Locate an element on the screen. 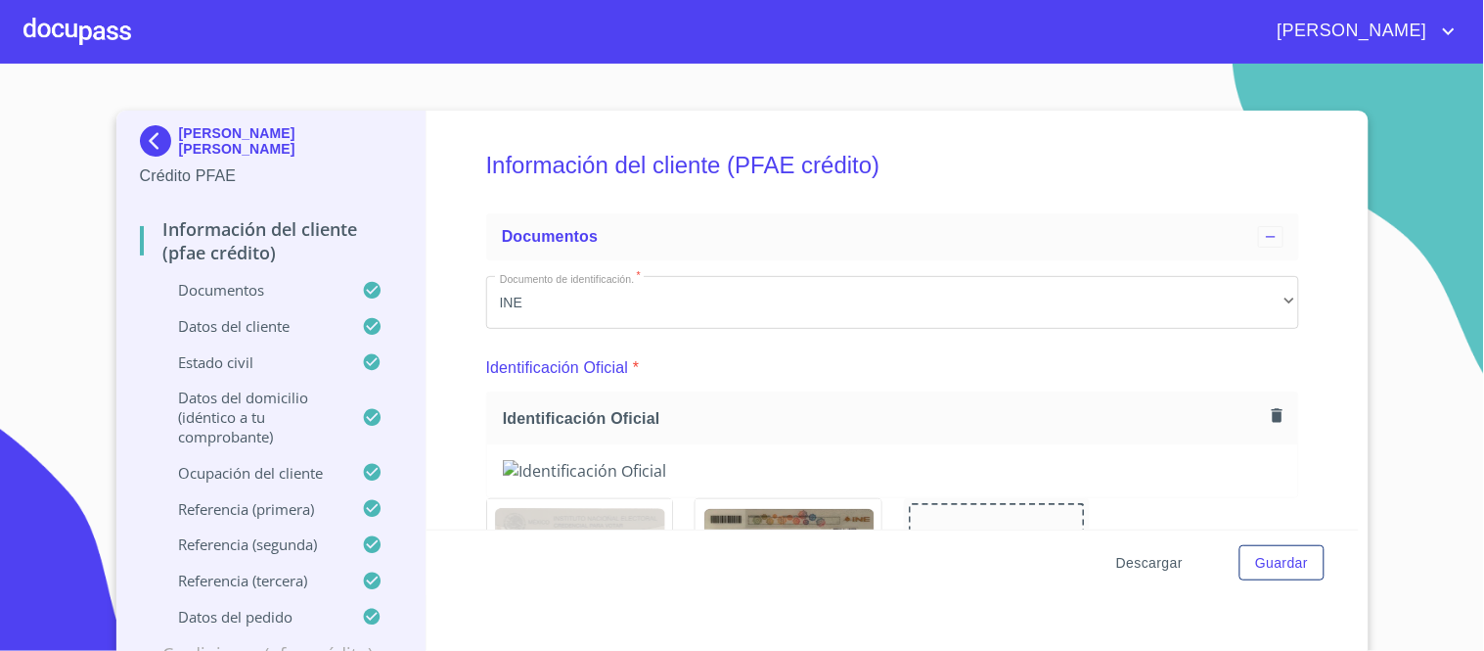  p: Referencia (tercera) is located at coordinates (251, 580).